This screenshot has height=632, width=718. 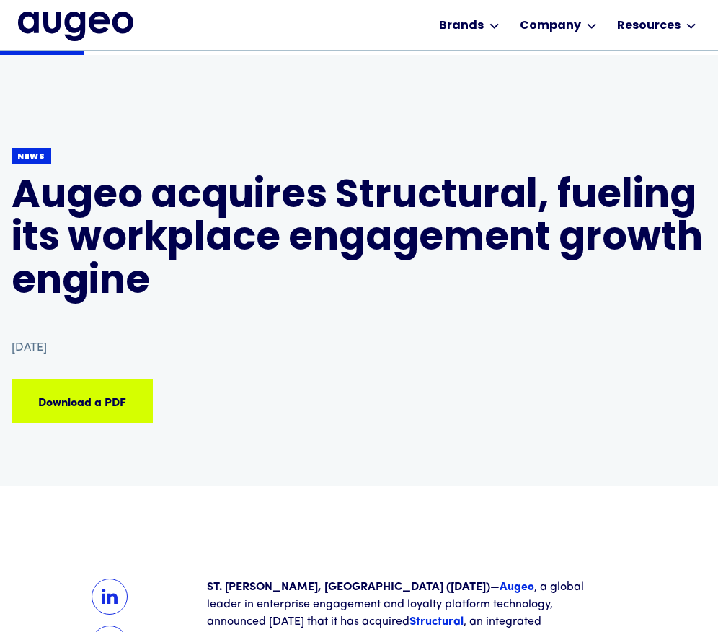 I want to click on a: Augeo, so click(x=517, y=587).